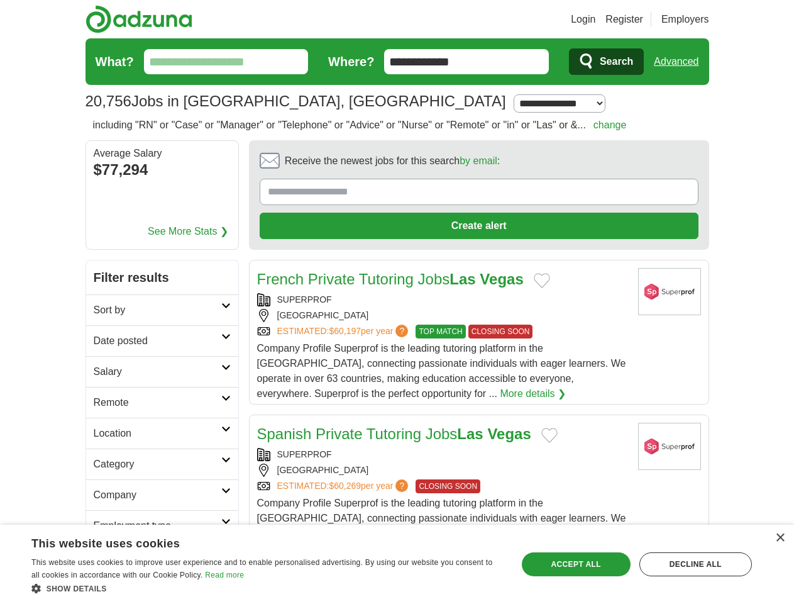  What do you see at coordinates (616, 62) in the screenshot?
I see `span: Search` at bounding box center [616, 62].